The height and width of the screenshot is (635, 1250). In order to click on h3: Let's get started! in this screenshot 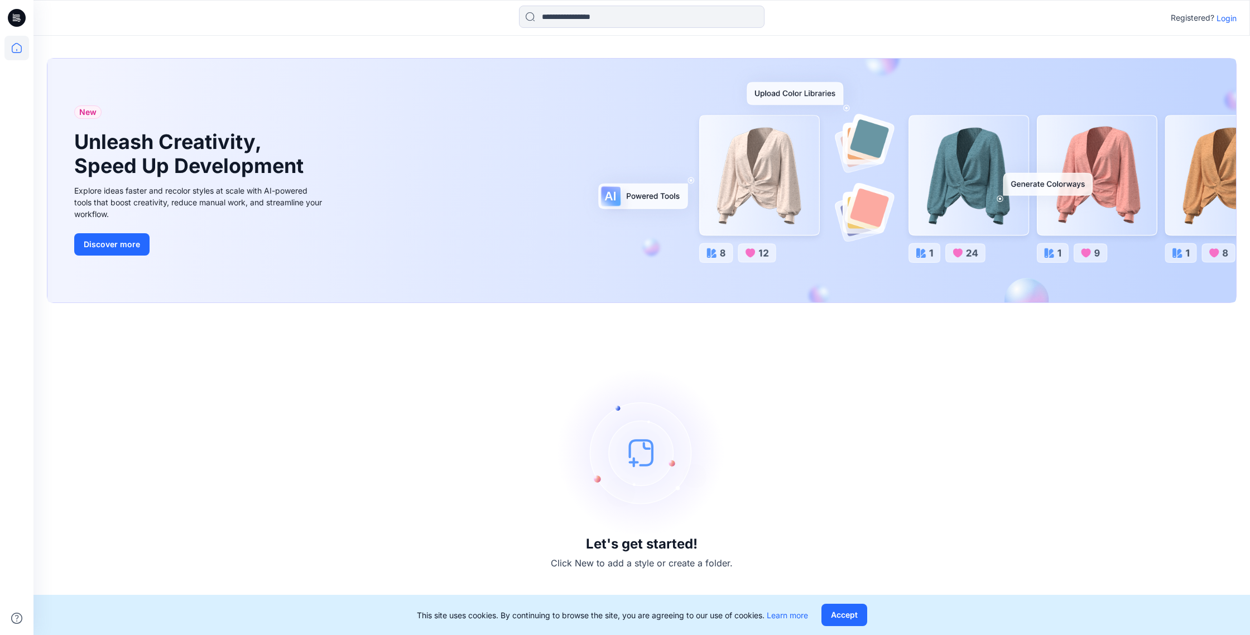, I will do `click(642, 544)`.